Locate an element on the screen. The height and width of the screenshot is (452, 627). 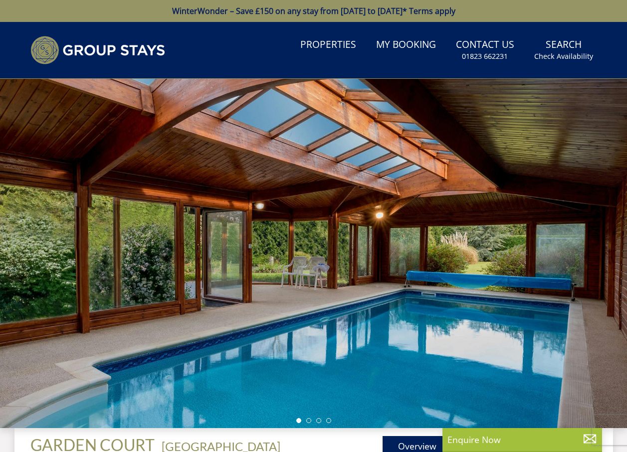
a: My Booking is located at coordinates (406, 45).